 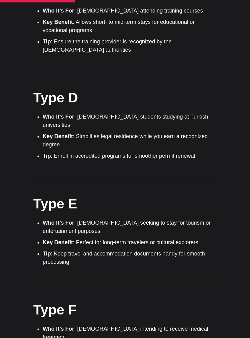 What do you see at coordinates (130, 140) in the screenshot?
I see `li: : Simplifies legal residence while you earn a recognized degree` at bounding box center [130, 140].